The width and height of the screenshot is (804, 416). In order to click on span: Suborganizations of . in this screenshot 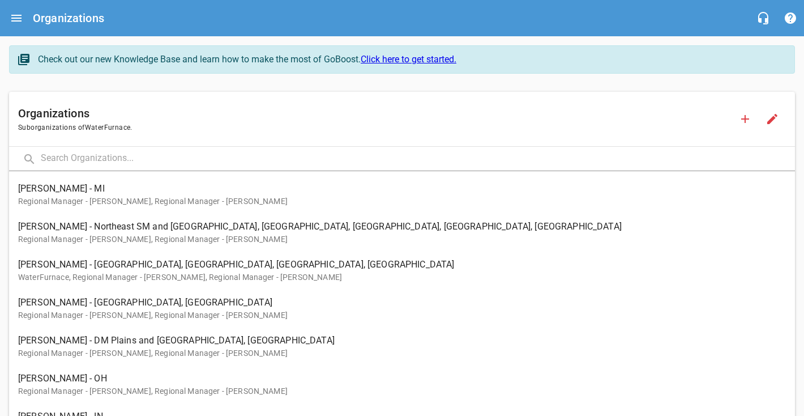, I will do `click(375, 128)`.